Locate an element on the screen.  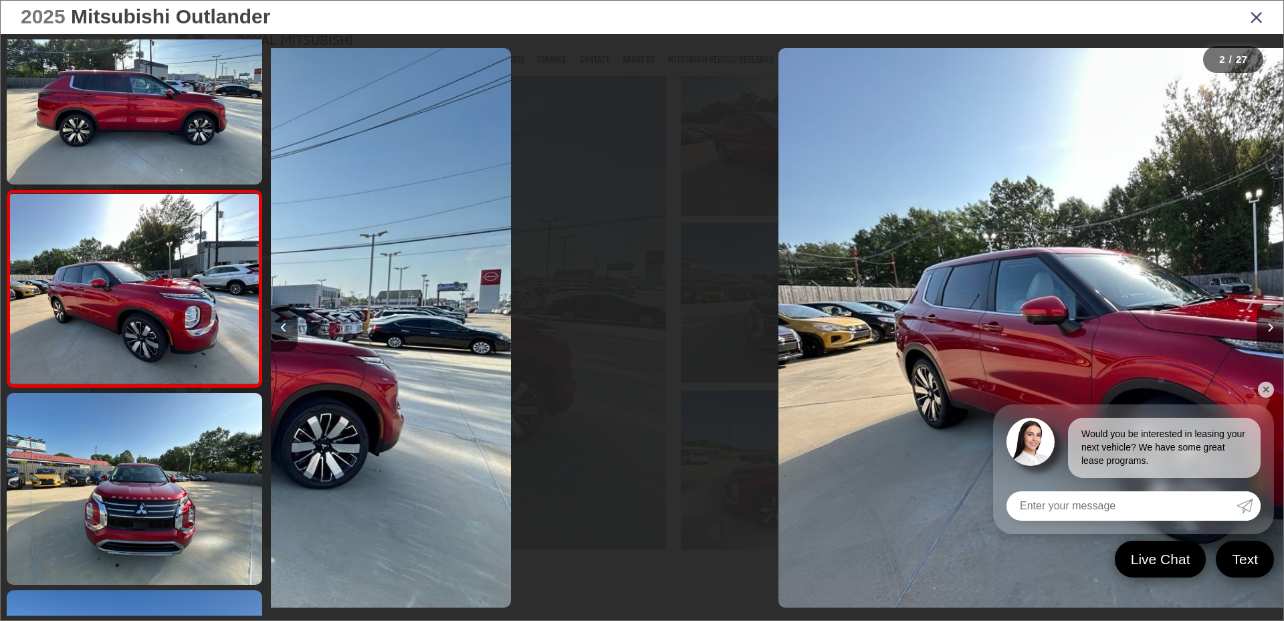
a: Submit is located at coordinates (1249, 506).